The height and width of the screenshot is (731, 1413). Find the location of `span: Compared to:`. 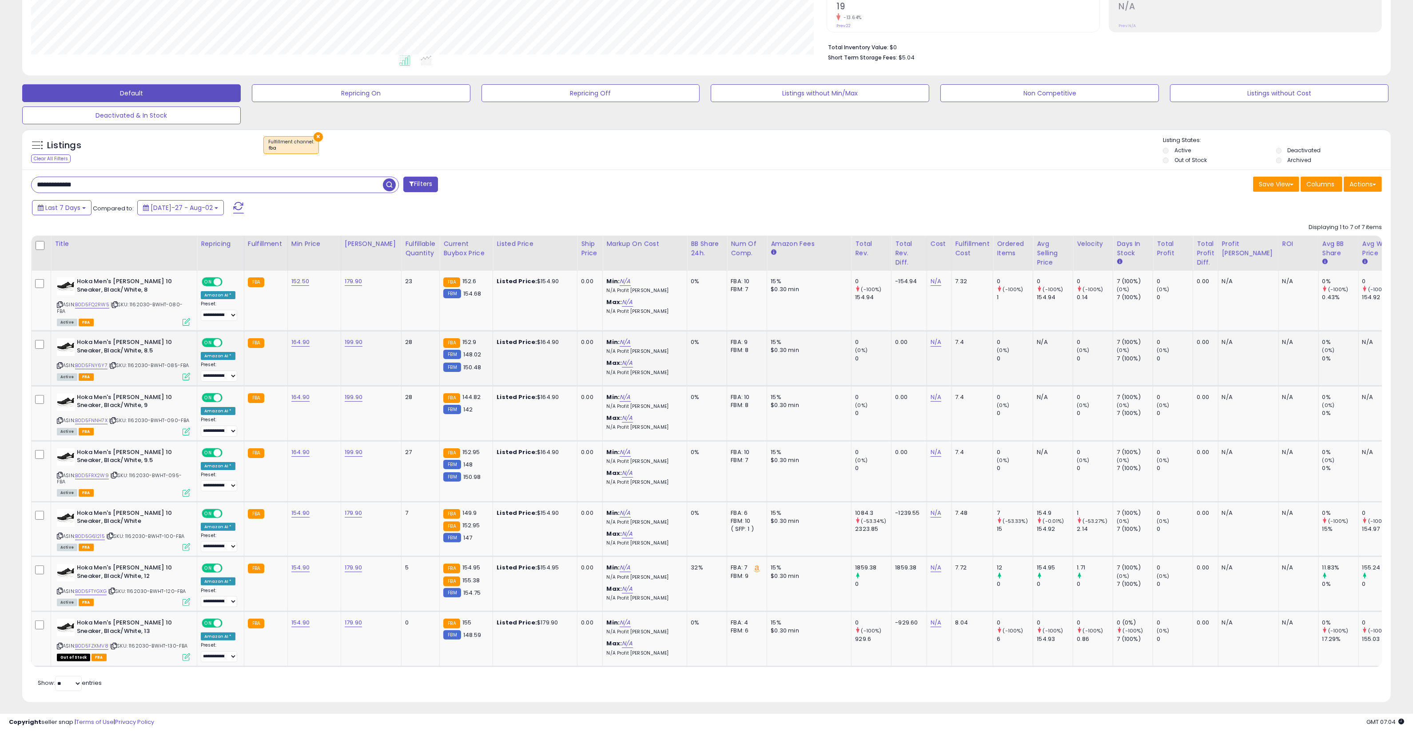

span: Compared to: is located at coordinates (113, 208).